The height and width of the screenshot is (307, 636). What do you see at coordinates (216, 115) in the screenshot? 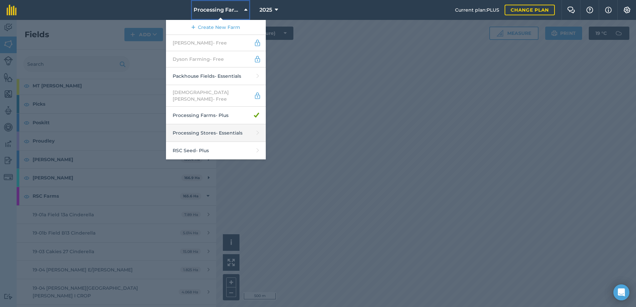
I see `a: Processing Farms- Plus` at bounding box center [216, 115].